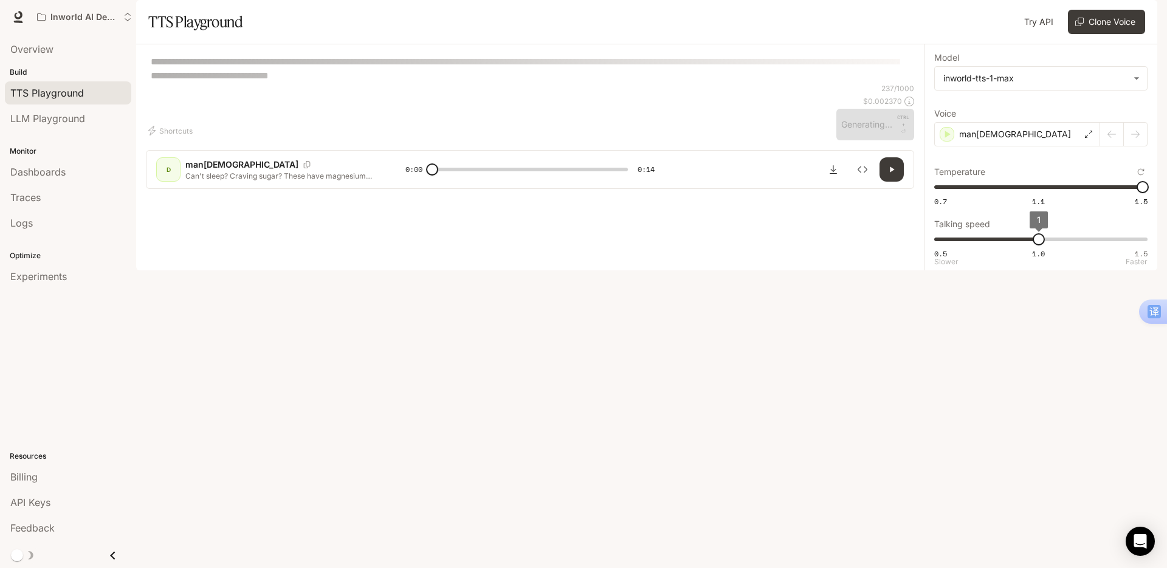 The height and width of the screenshot is (568, 1167). I want to click on p: Faster, so click(1137, 262).